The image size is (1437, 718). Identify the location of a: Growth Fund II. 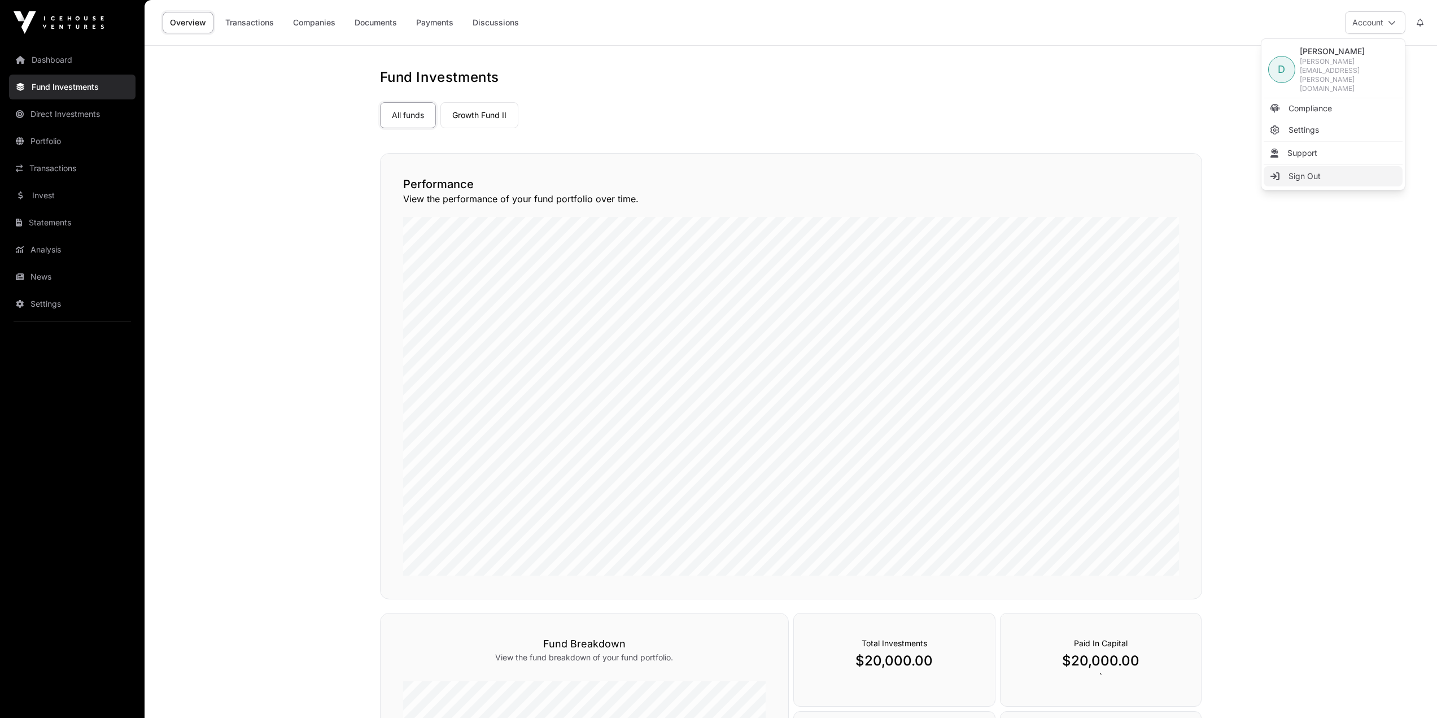
(479, 115).